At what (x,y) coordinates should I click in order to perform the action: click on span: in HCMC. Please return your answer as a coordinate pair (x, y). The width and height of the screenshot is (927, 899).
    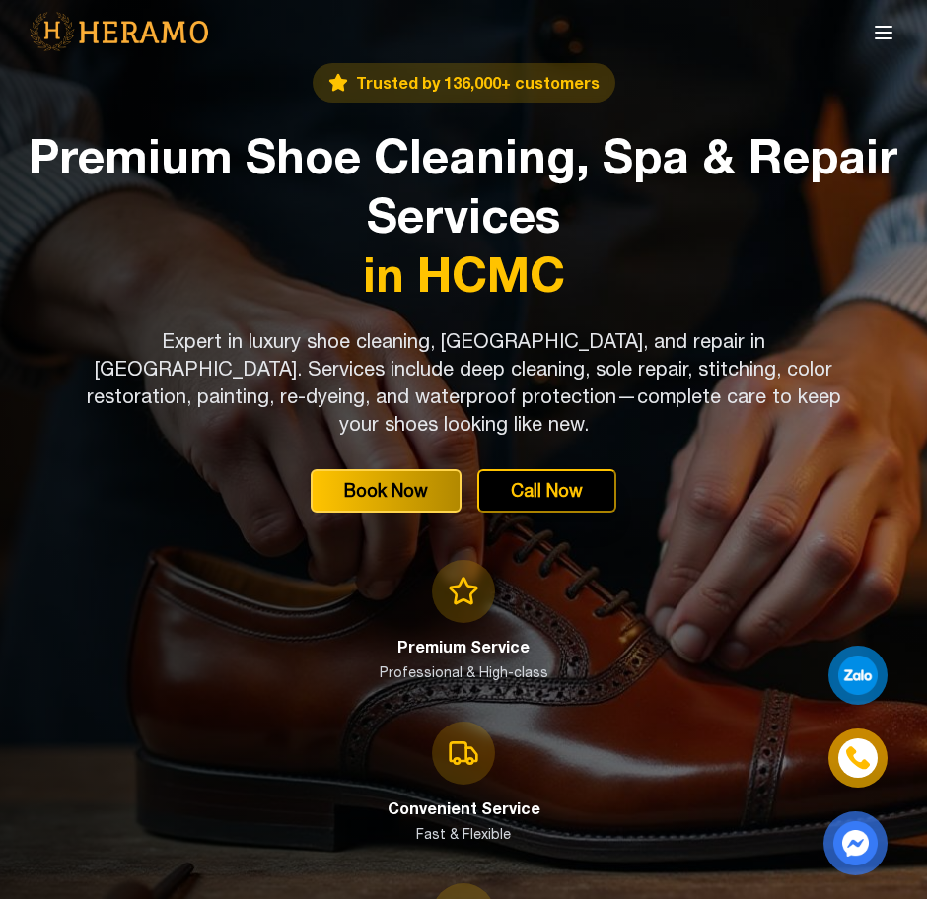
    Looking at the image, I should click on (463, 274).